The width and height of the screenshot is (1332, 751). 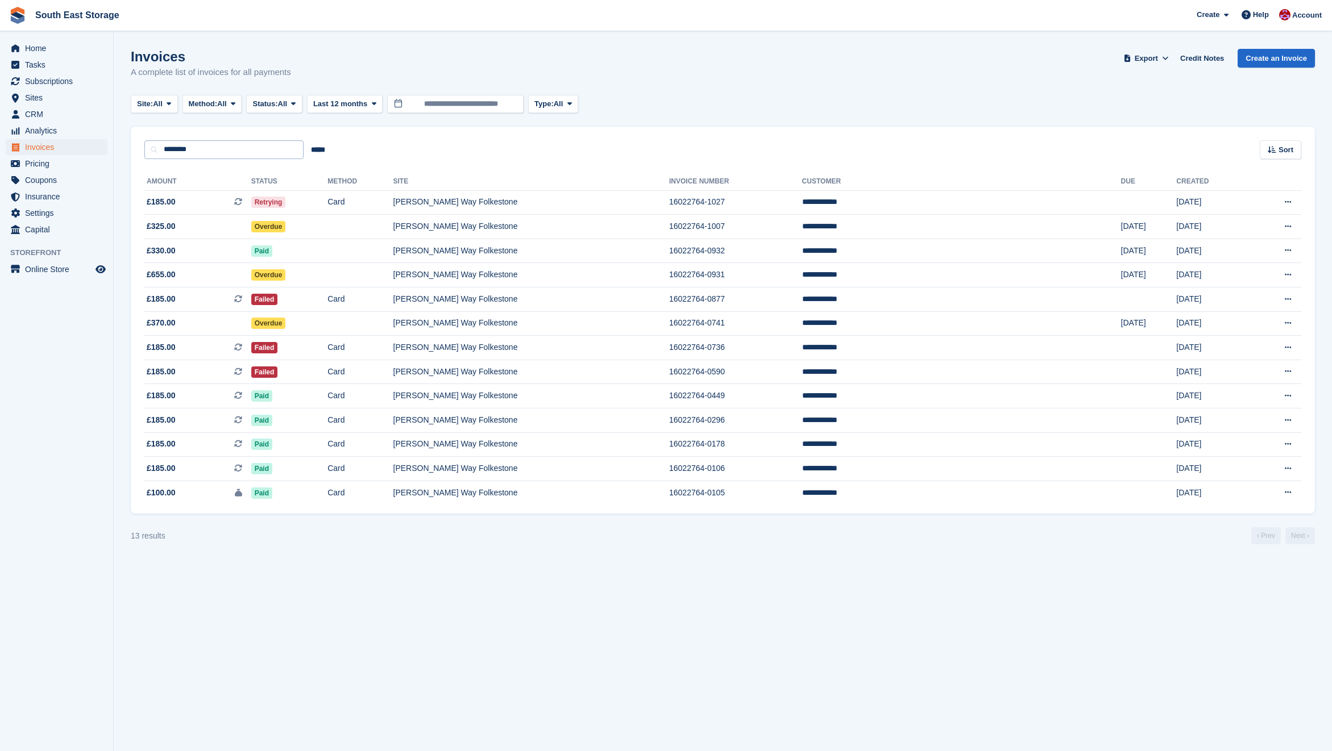 I want to click on td: 16022764-0741, so click(x=736, y=323).